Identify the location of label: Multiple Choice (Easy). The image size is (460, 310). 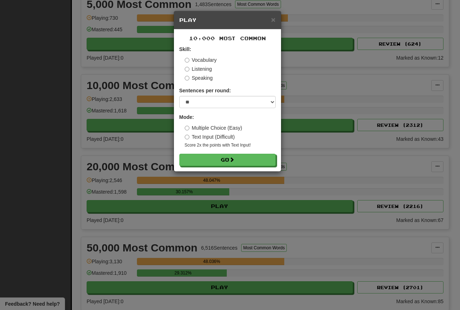
(214, 128).